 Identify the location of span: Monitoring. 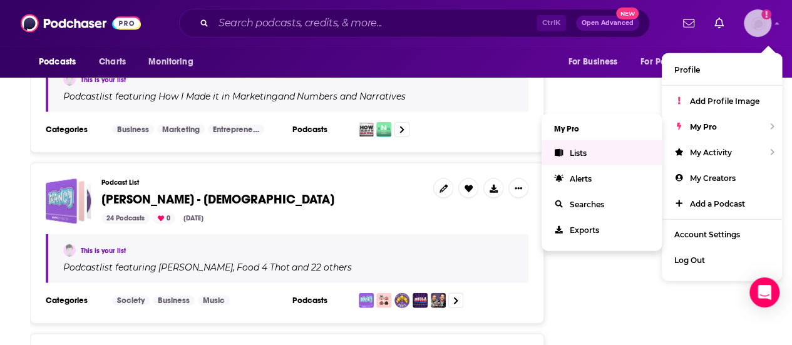
(170, 62).